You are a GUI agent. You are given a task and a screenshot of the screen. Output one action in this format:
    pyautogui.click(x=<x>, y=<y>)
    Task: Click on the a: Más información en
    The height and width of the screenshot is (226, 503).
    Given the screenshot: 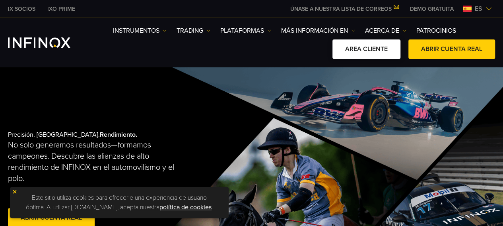 What is the action you would take?
    pyautogui.click(x=318, y=31)
    